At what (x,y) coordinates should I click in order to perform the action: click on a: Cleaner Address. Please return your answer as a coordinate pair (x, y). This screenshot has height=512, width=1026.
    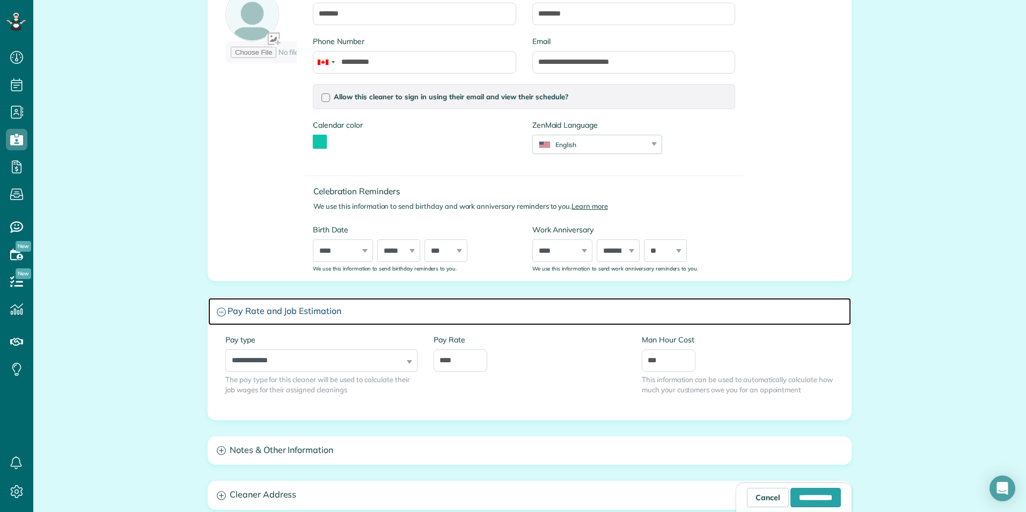
    Looking at the image, I should click on (530, 495).